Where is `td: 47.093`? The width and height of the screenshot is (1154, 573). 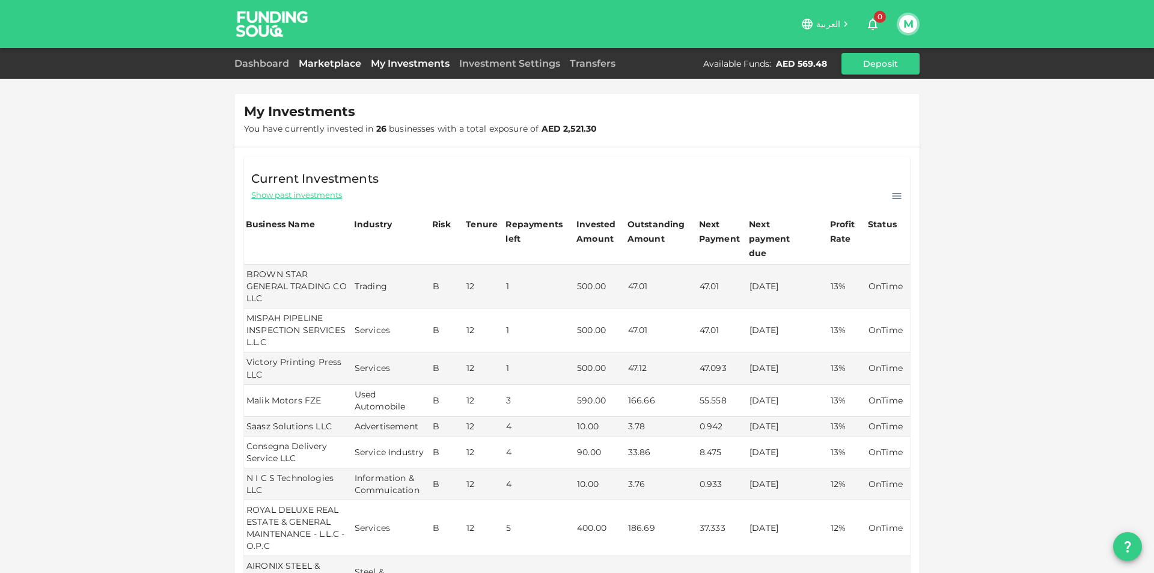 td: 47.093 is located at coordinates (722, 368).